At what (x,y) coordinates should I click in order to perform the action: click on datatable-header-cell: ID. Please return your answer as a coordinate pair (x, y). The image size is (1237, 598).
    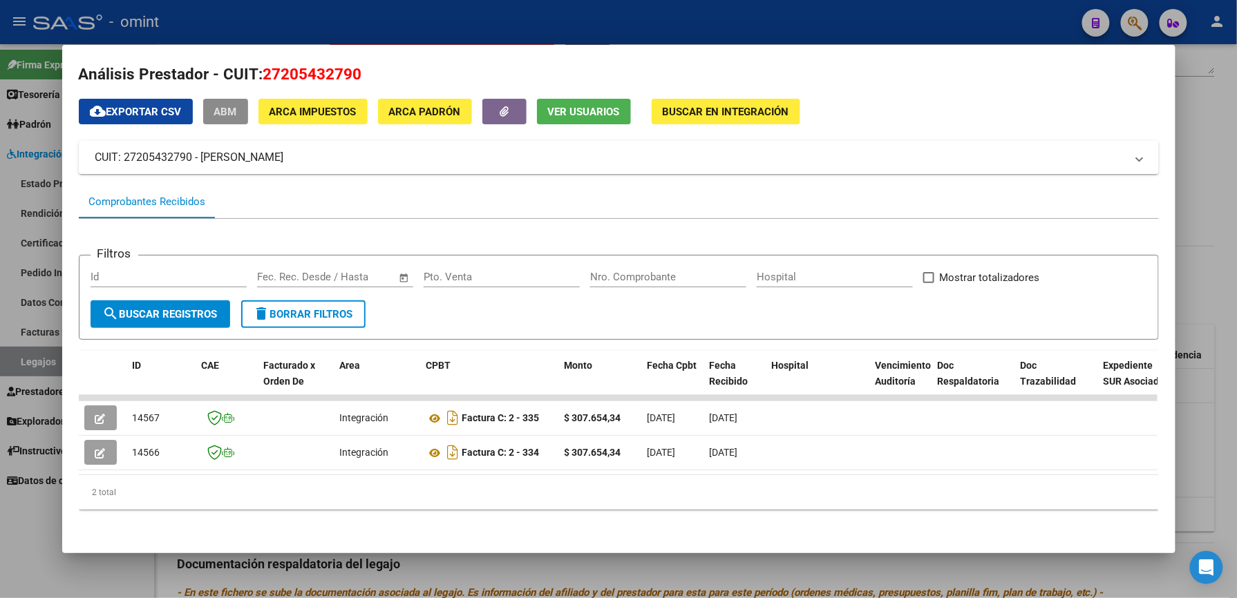
    Looking at the image, I should click on (162, 381).